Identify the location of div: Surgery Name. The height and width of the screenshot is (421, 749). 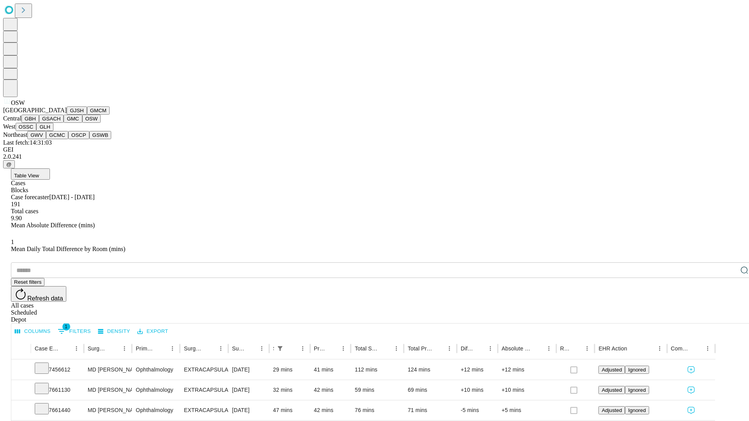
(193, 349).